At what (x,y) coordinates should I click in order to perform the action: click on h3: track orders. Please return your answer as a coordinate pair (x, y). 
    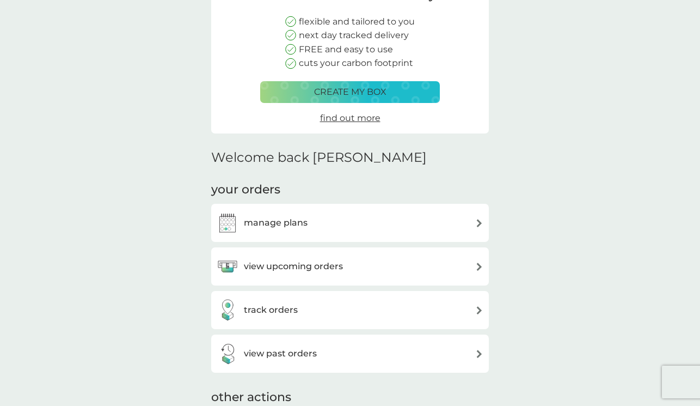
    Looking at the image, I should click on (271, 310).